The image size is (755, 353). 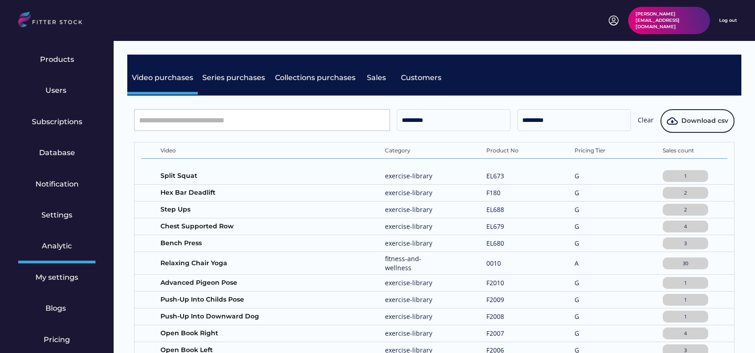 What do you see at coordinates (57, 90) in the screenshot?
I see `div: Users` at bounding box center [57, 90].